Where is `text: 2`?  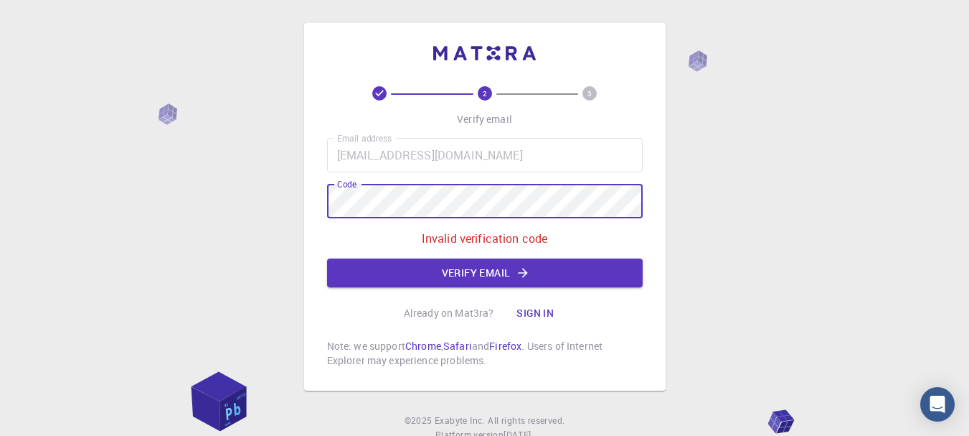 text: 2 is located at coordinates (485, 93).